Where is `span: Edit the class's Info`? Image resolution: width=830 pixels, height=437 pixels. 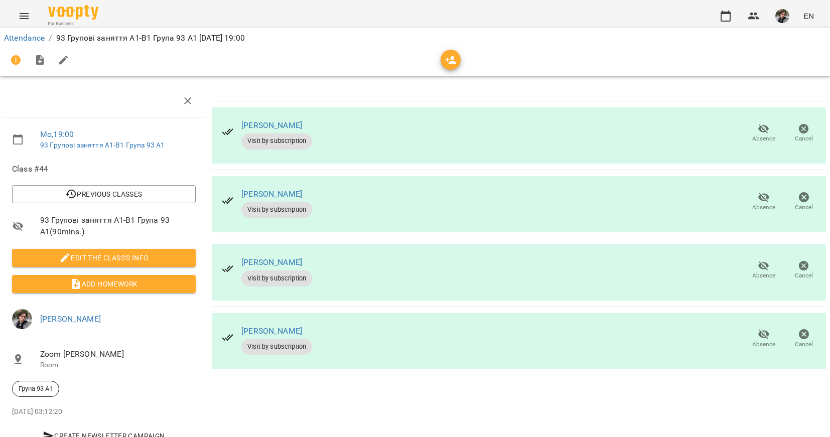 span: Edit the class's Info is located at coordinates (104, 258).